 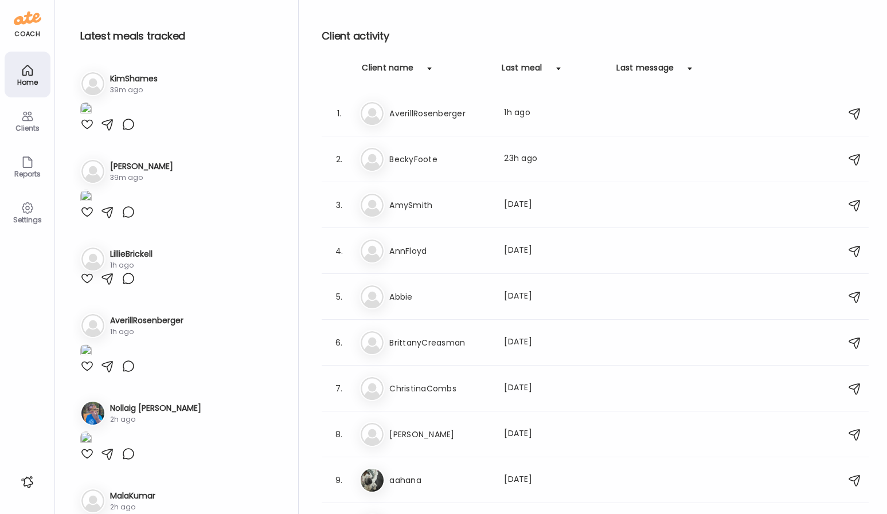 What do you see at coordinates (339, 343) in the screenshot?
I see `div: 6.` at bounding box center [339, 343].